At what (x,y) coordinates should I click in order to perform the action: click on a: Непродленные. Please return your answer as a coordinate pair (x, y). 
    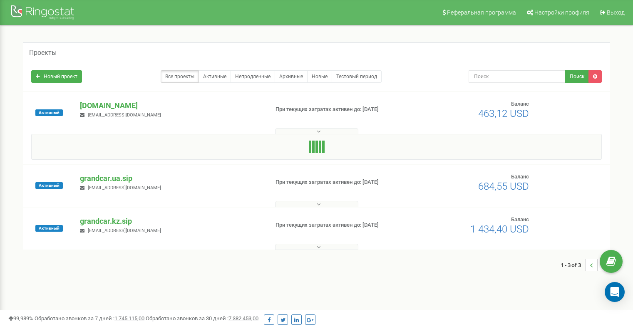
    Looking at the image, I should click on (253, 77).